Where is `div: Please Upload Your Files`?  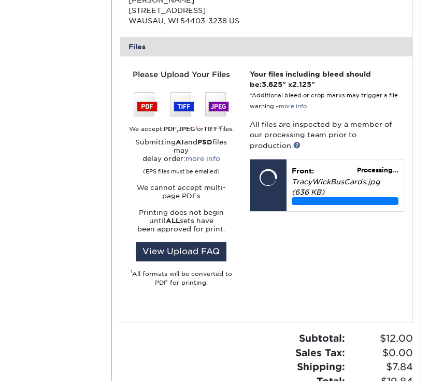
div: Please Upload Your Files is located at coordinates (181, 75).